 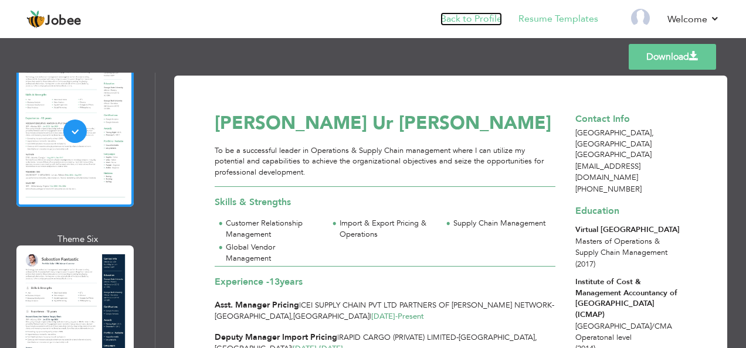 What do you see at coordinates (63, 21) in the screenshot?
I see `span: Jobee` at bounding box center [63, 21].